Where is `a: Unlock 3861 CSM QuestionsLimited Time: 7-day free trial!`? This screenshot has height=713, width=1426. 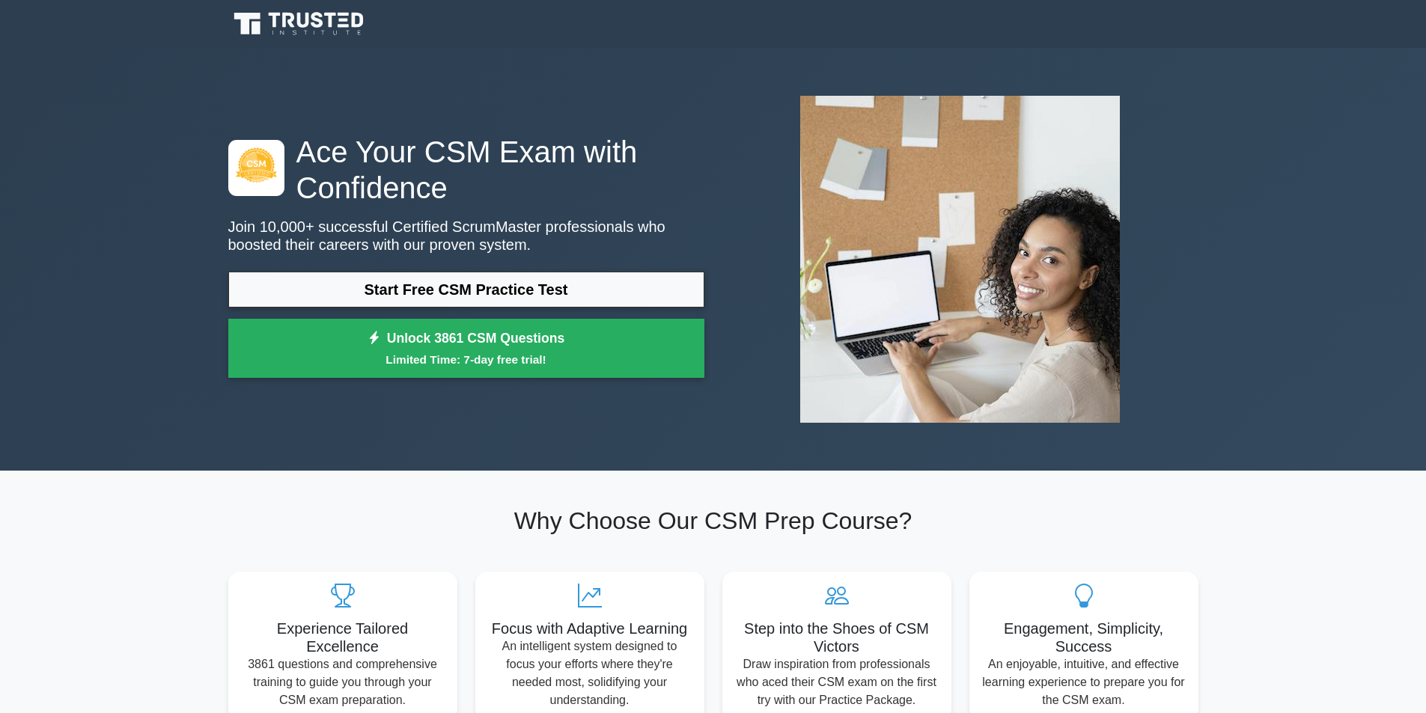 a: Unlock 3861 CSM QuestionsLimited Time: 7-day free trial! is located at coordinates (466, 349).